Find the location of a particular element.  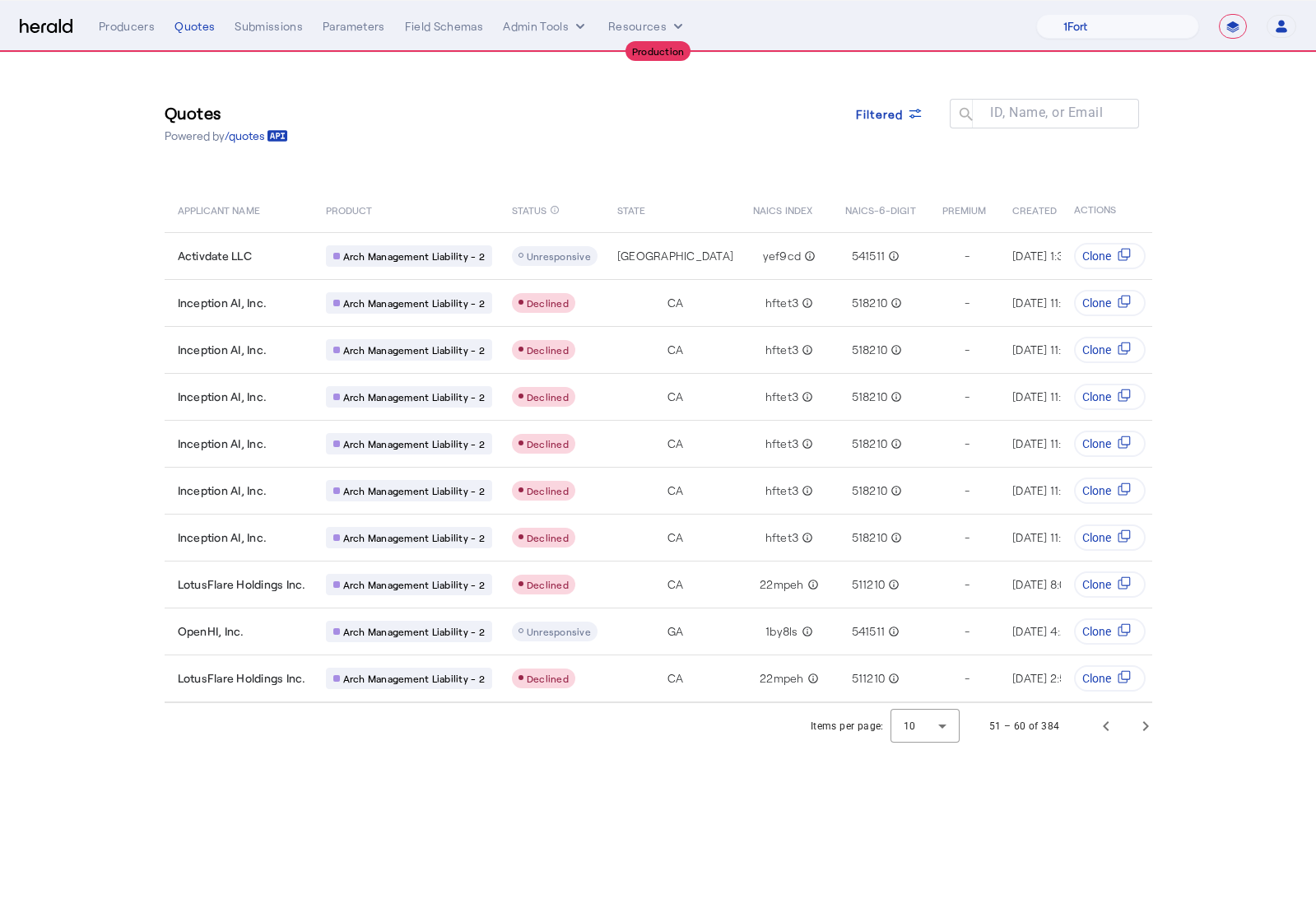

span: 22mpeh is located at coordinates (782, 584).